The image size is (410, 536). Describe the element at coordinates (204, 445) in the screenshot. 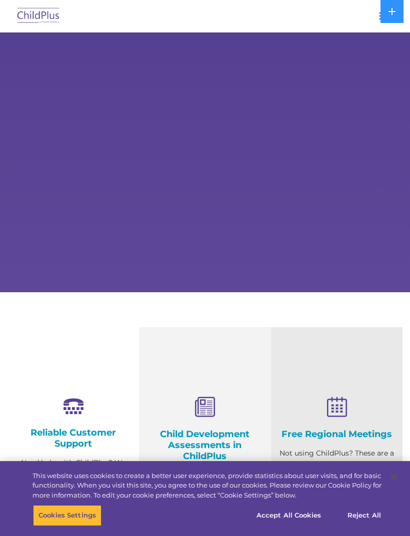

I see `h4: Child Development Assessments in ChildPlus` at that location.